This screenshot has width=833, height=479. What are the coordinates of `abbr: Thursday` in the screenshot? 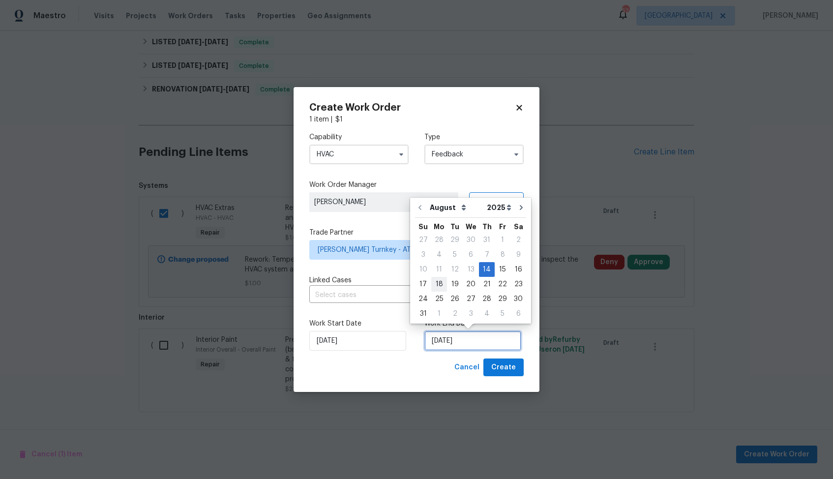 It's located at (487, 227).